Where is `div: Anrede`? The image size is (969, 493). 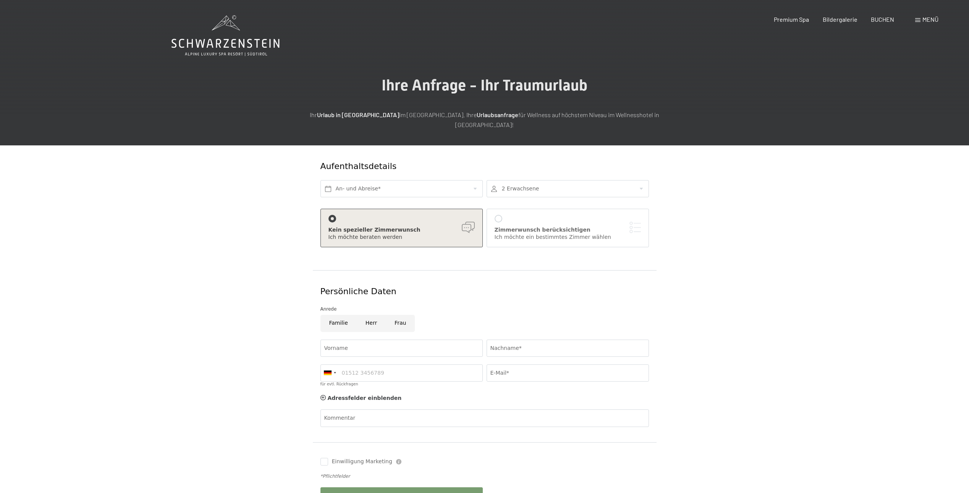
div: Anrede is located at coordinates (485, 309).